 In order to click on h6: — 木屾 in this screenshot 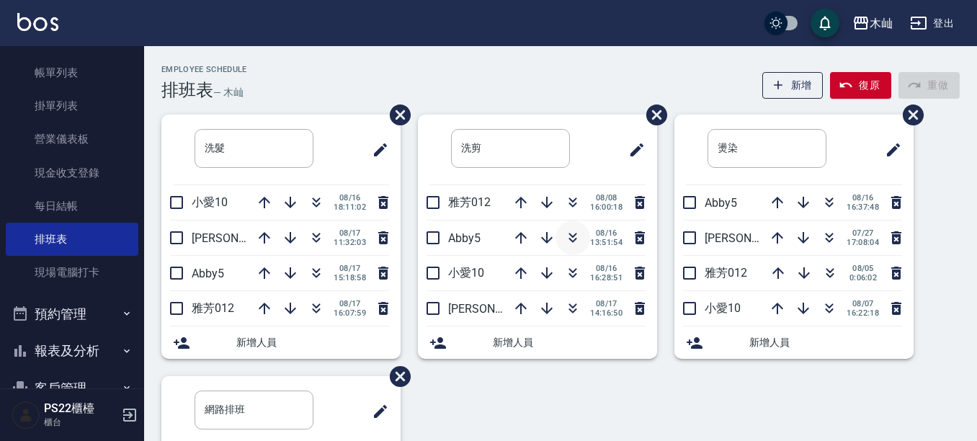, I will do `click(228, 92)`.